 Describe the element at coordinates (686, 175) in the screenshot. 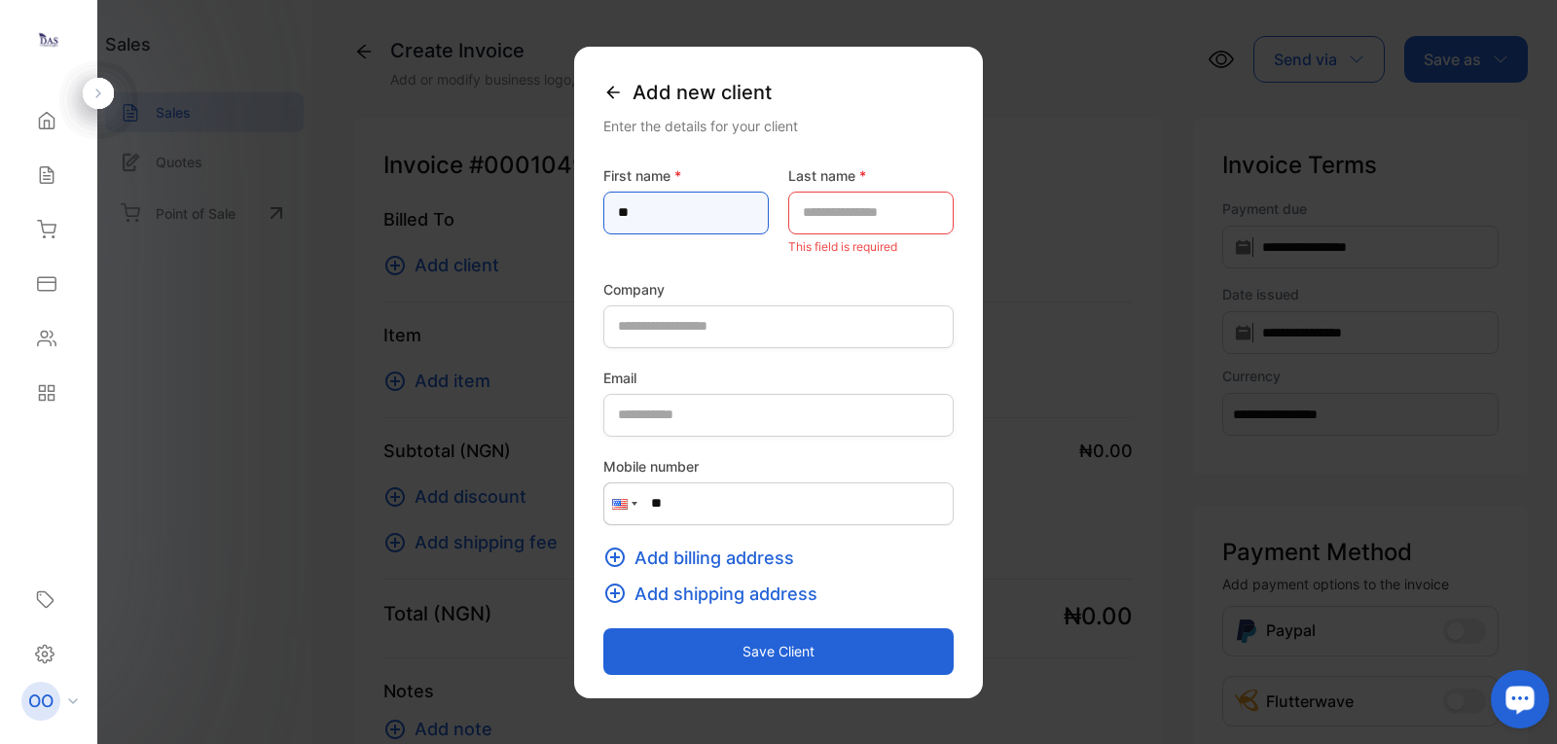

I see `label: First name` at that location.